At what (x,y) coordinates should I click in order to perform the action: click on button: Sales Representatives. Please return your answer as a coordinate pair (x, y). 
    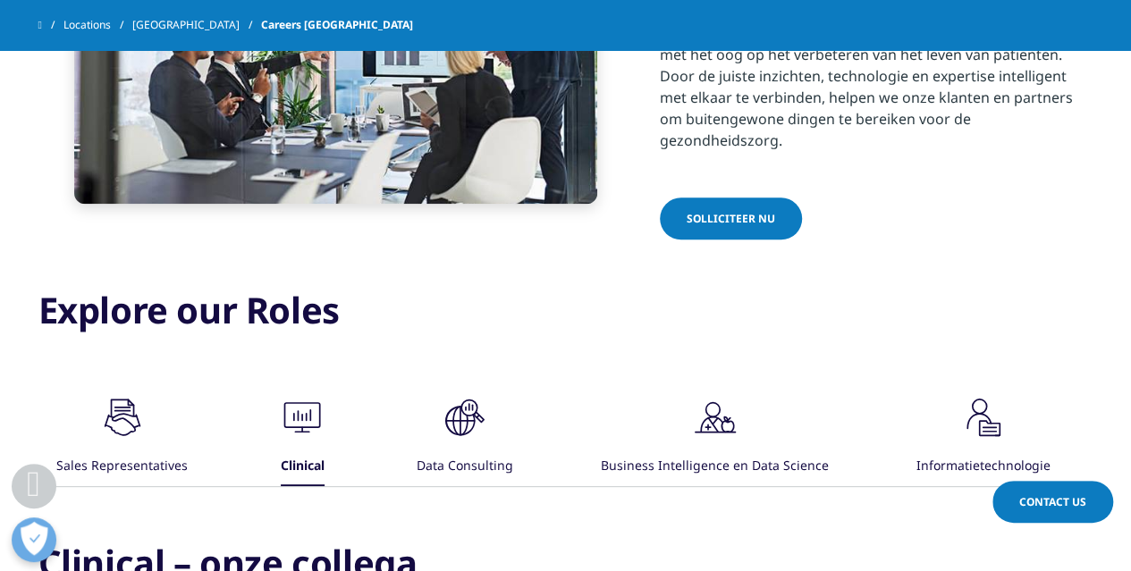
    Looking at the image, I should click on (121, 438).